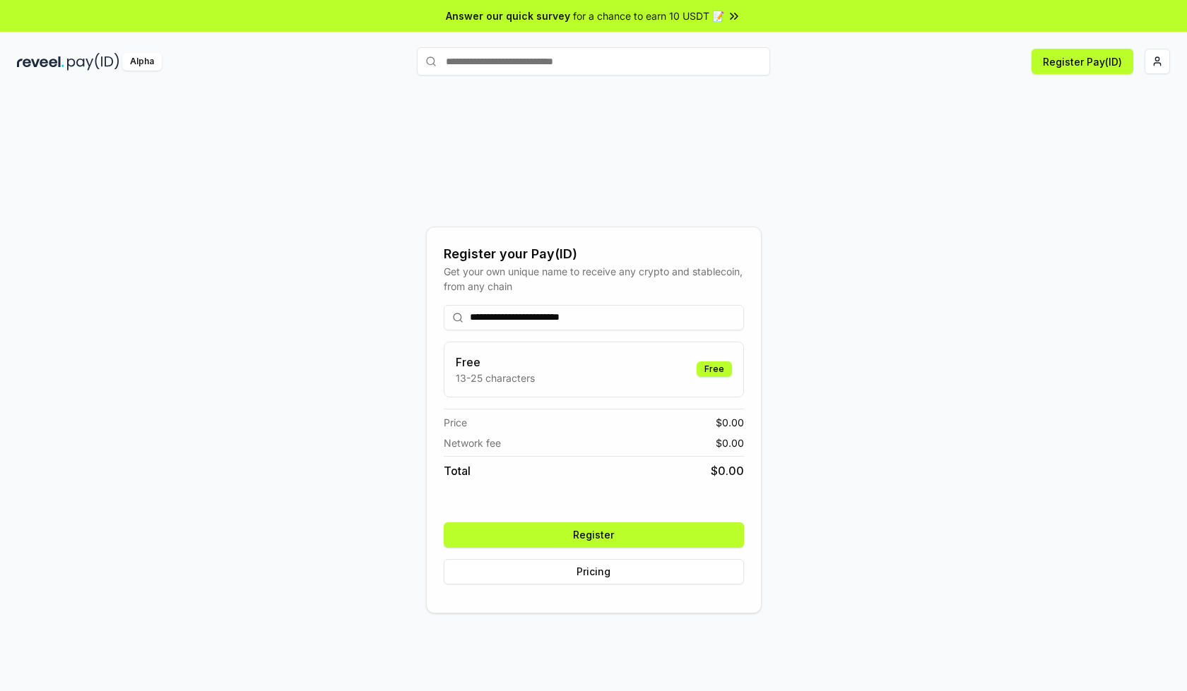  Describe the element at coordinates (1082, 61) in the screenshot. I see `button: Register Pay(ID)` at that location.